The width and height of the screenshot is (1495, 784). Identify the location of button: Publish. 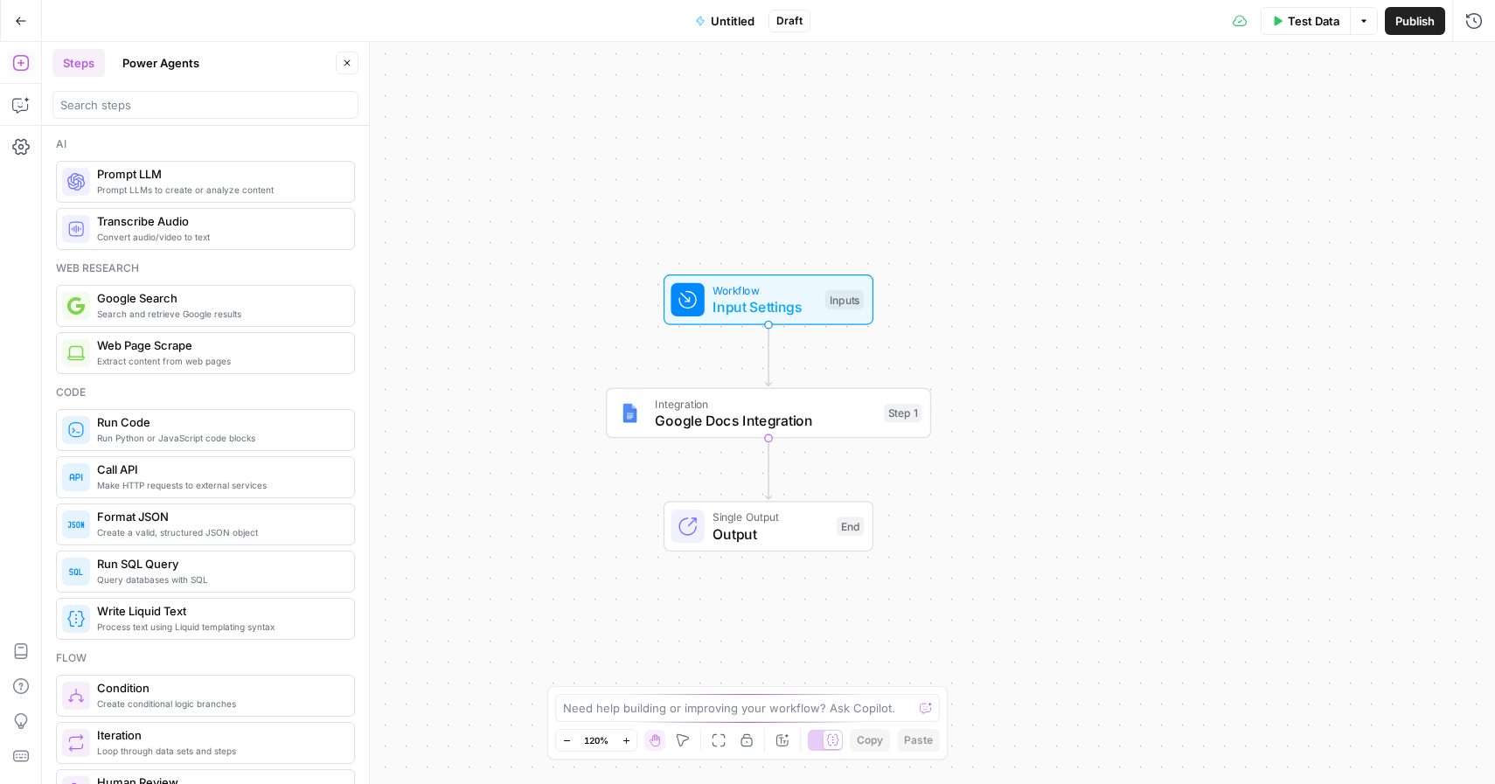
(1415, 21).